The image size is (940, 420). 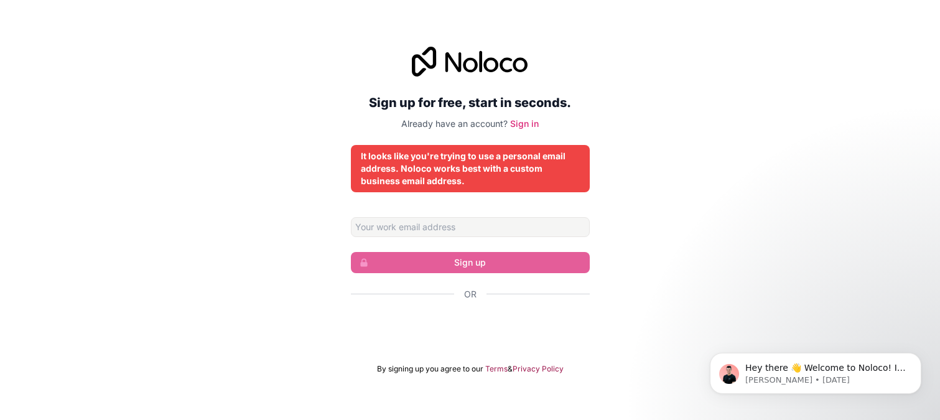 I want to click on span: Already have an account?, so click(x=454, y=123).